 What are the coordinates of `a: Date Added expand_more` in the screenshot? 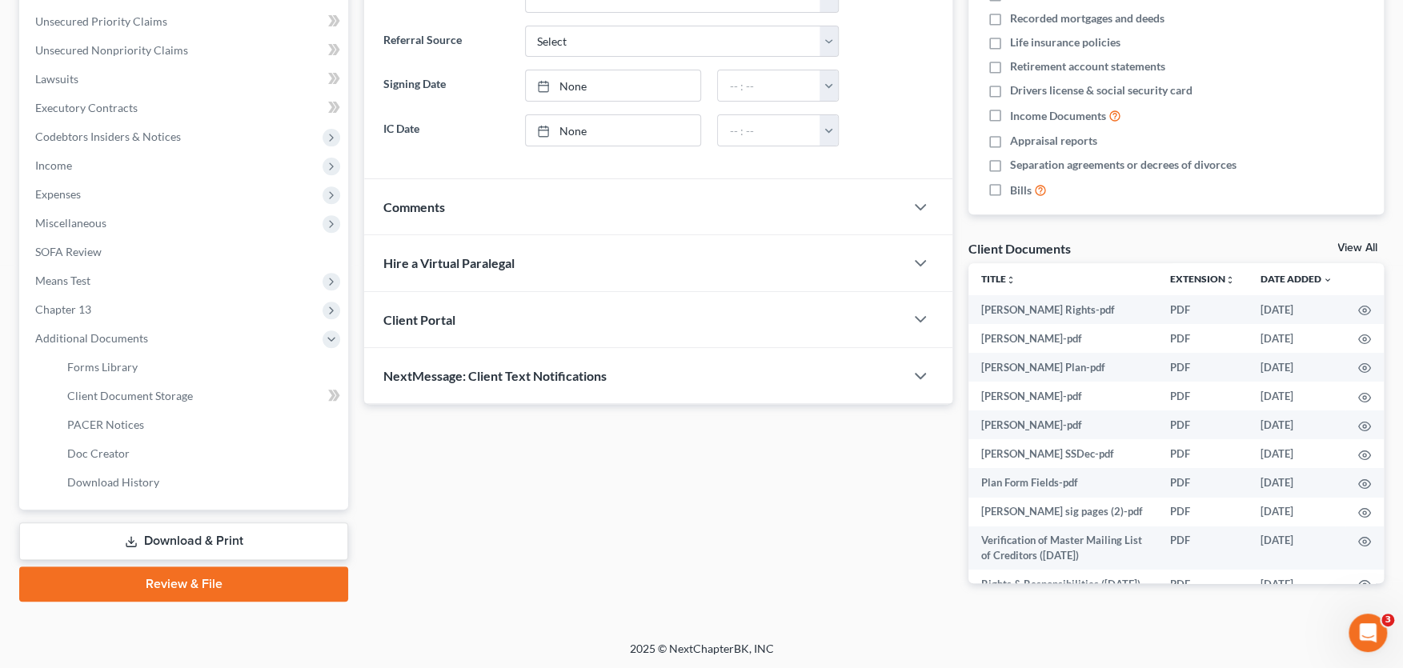 It's located at (1296, 278).